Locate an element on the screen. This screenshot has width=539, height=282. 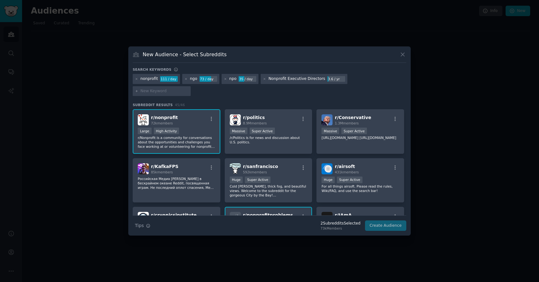
span: r/ airsoft is located at coordinates (345, 166).